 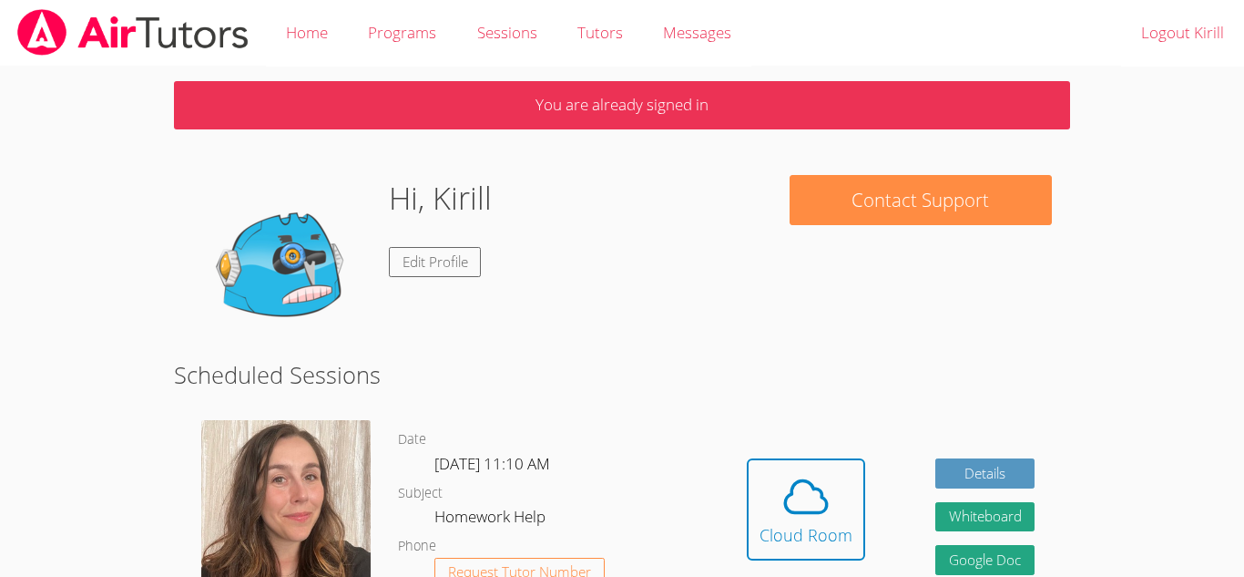 What do you see at coordinates (806, 509) in the screenshot?
I see `button: Cloud Room` at bounding box center [806, 509].